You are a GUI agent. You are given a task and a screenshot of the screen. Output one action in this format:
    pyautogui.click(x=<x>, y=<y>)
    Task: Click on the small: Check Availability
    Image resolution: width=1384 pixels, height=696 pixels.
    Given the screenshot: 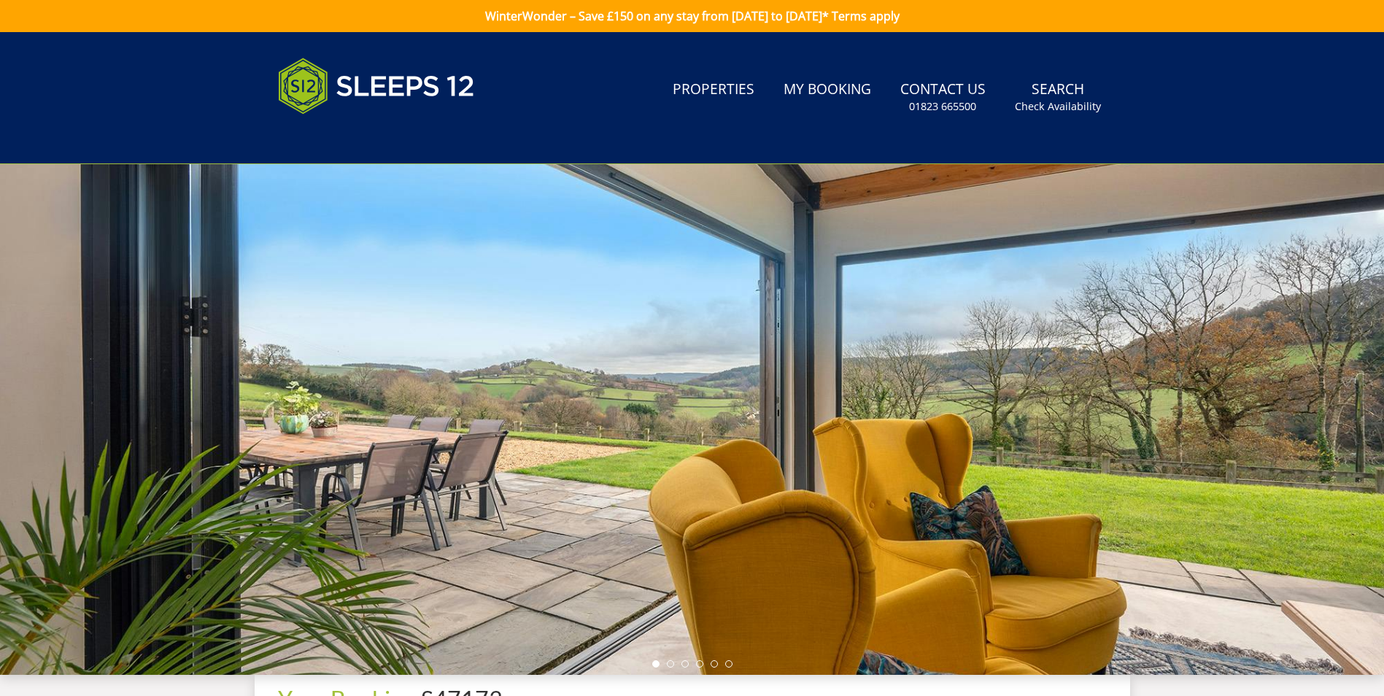 What is the action you would take?
    pyautogui.click(x=1058, y=107)
    